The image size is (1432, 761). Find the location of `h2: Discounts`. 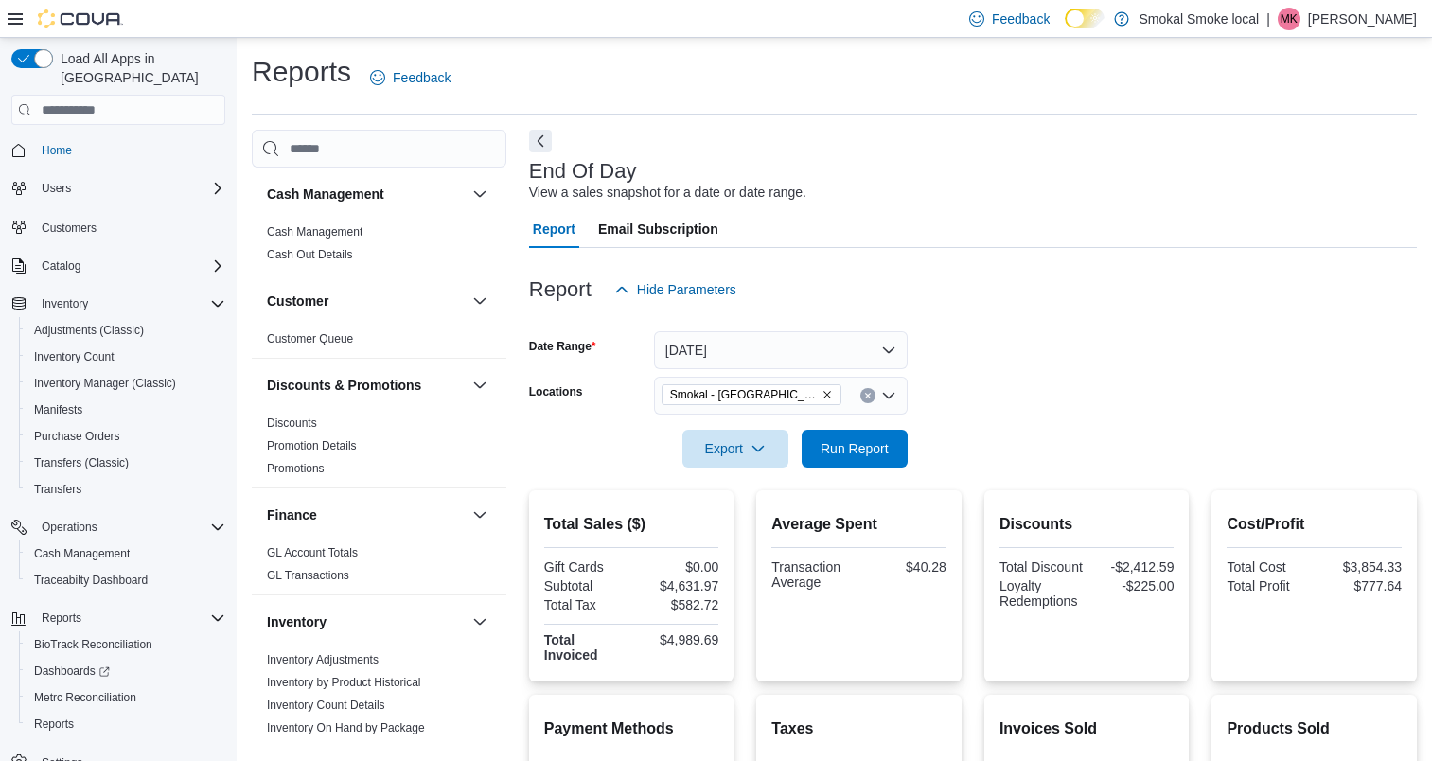

h2: Discounts is located at coordinates (1087, 524).